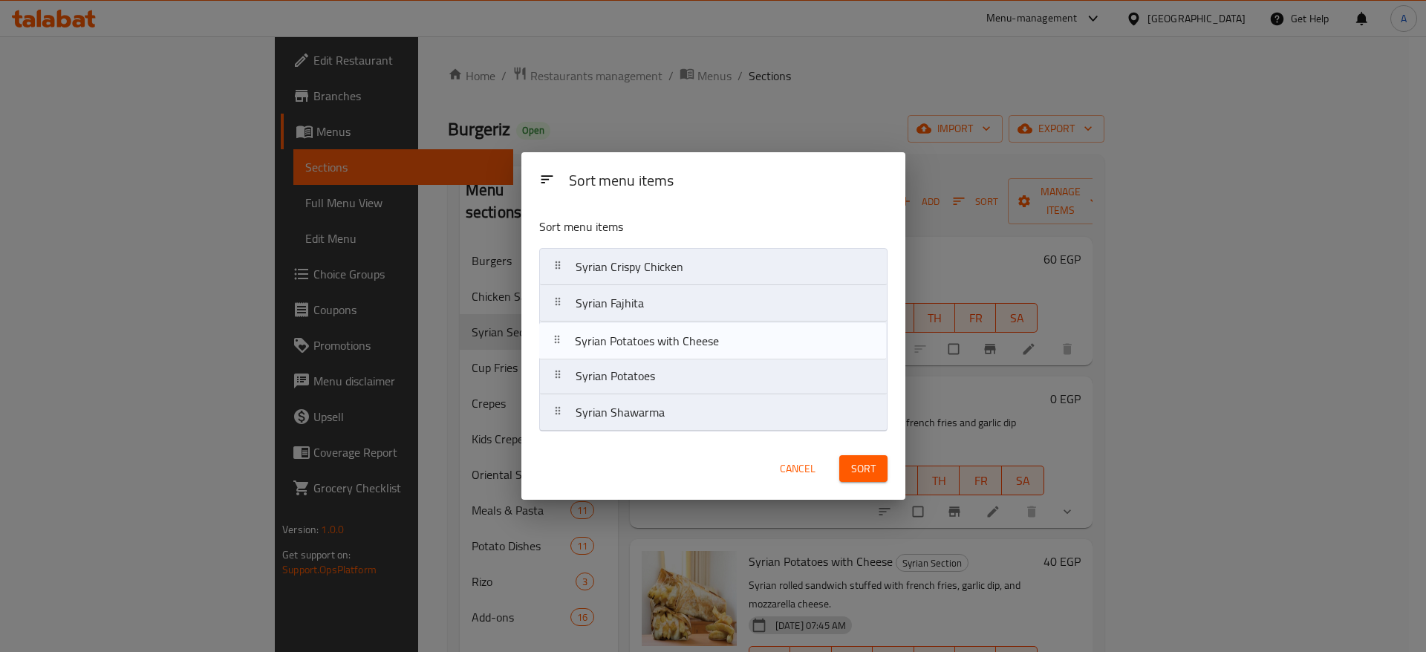 Image resolution: width=1426 pixels, height=652 pixels. Describe the element at coordinates (798, 469) in the screenshot. I see `button: Cancel` at that location.